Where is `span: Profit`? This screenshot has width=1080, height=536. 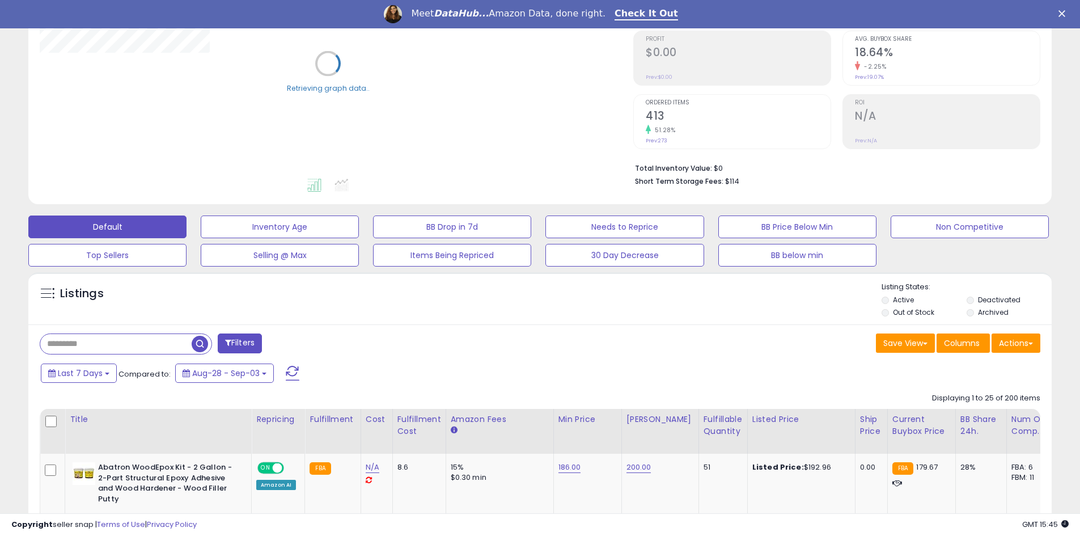 span: Profit is located at coordinates (738, 39).